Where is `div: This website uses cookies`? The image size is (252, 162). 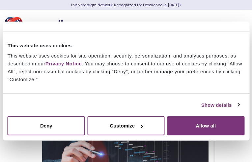
div: This website uses cookies is located at coordinates (126, 45).